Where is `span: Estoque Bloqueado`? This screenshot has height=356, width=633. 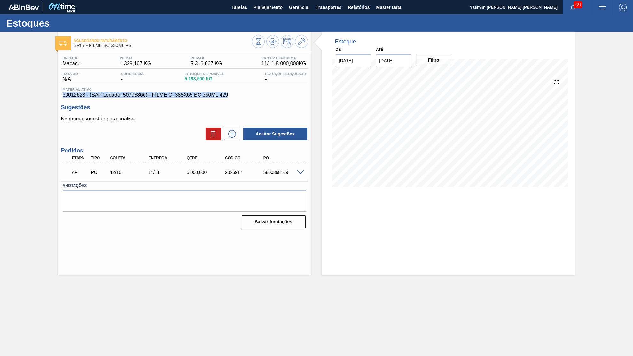
span: Estoque Bloqueado is located at coordinates (285, 74).